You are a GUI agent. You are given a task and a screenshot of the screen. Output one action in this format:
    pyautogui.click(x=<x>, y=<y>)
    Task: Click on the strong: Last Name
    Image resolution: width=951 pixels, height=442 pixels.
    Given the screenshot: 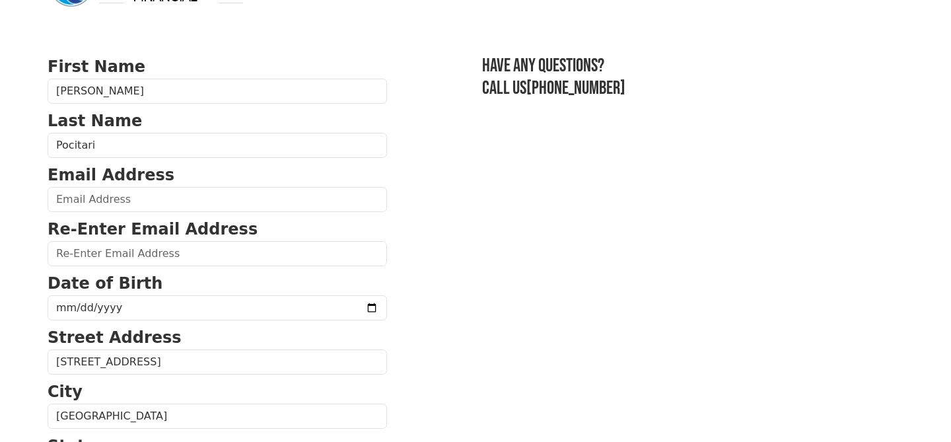 What is the action you would take?
    pyautogui.click(x=94, y=121)
    